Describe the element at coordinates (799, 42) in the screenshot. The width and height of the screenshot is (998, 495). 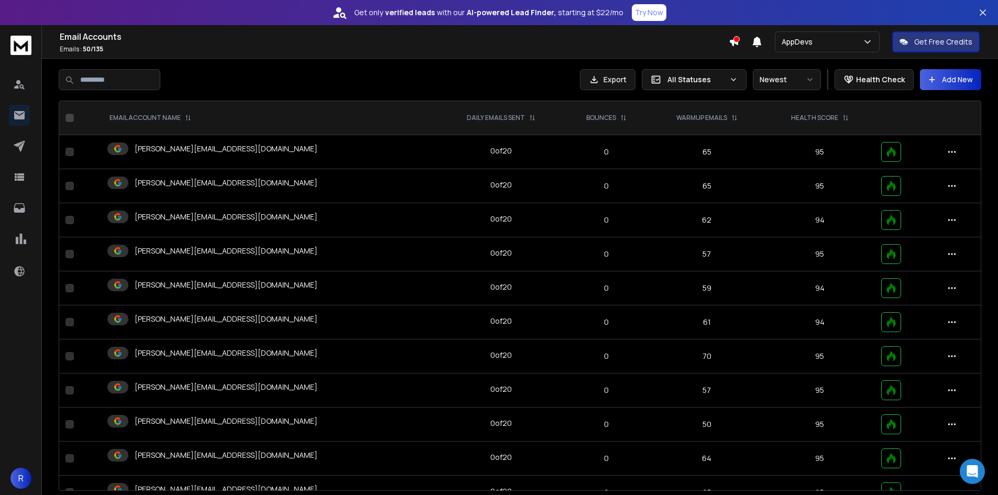
I see `p: AppDevs` at that location.